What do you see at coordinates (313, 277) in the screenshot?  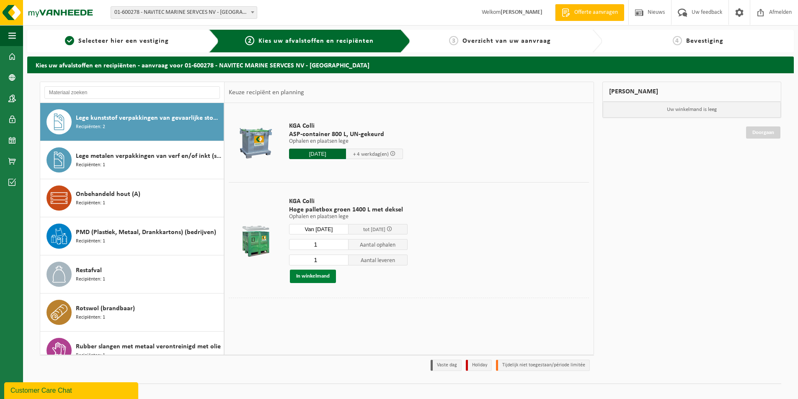 I see `button: In winkelmand` at bounding box center [313, 277].